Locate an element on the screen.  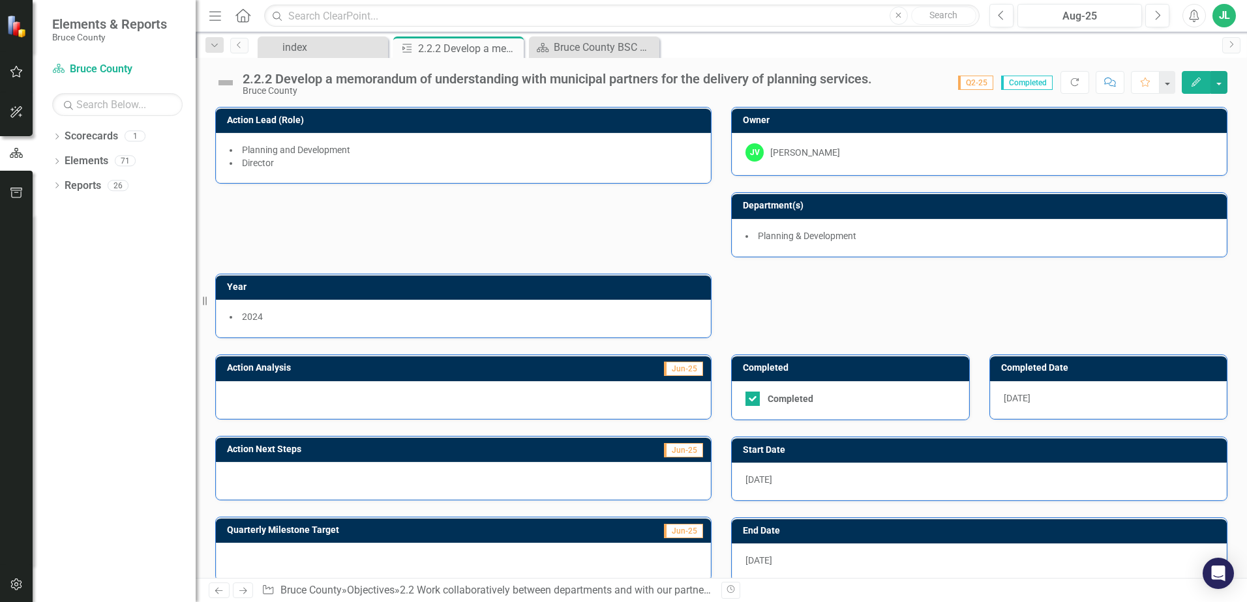
small: Bruce County is located at coordinates (110, 37).